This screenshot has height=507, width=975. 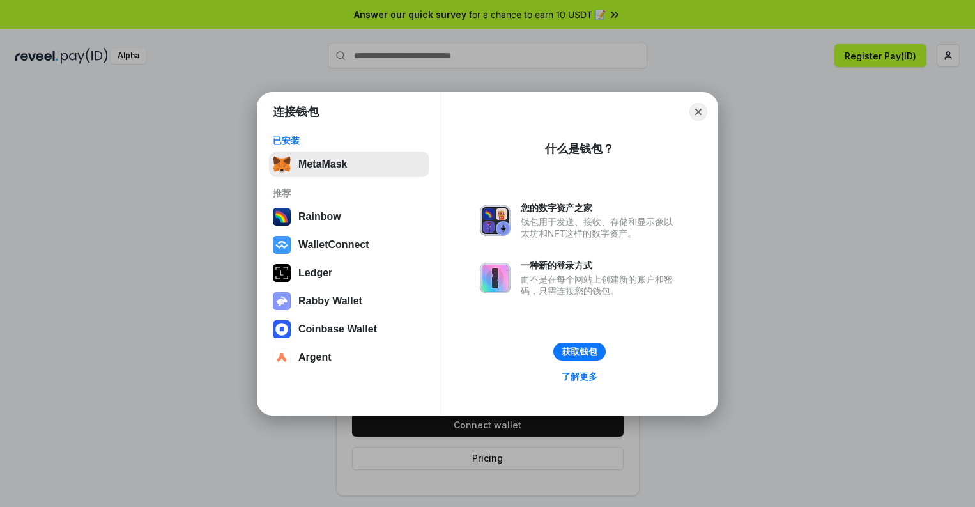 What do you see at coordinates (580, 376) in the screenshot?
I see `div: 了解更多` at bounding box center [580, 376].